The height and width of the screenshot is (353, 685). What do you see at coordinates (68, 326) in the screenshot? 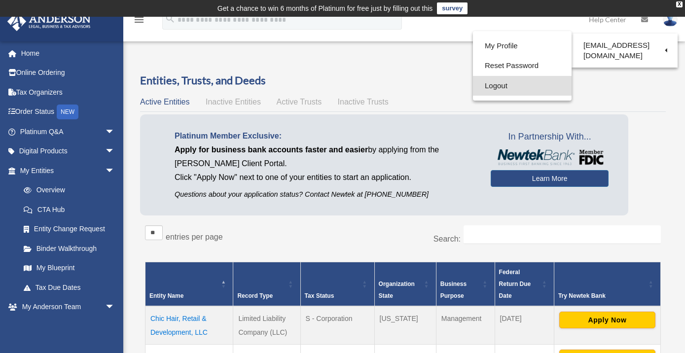
I see `a: My Documentsarrow_drop_down` at bounding box center [68, 326].